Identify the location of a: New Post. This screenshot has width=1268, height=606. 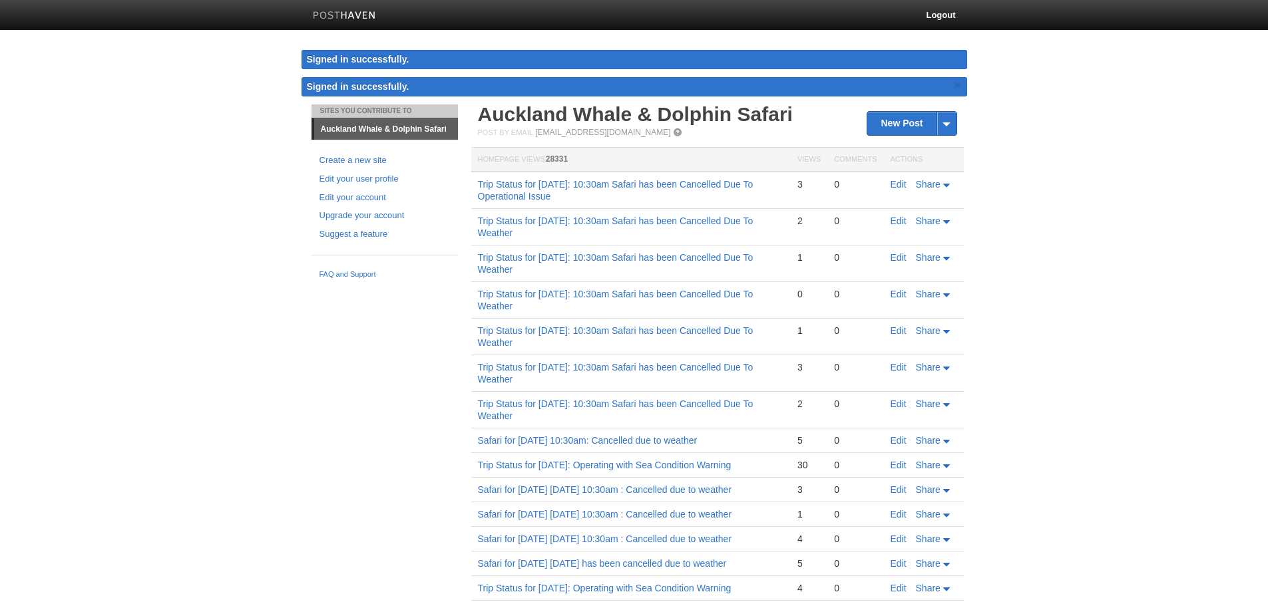
(911, 123).